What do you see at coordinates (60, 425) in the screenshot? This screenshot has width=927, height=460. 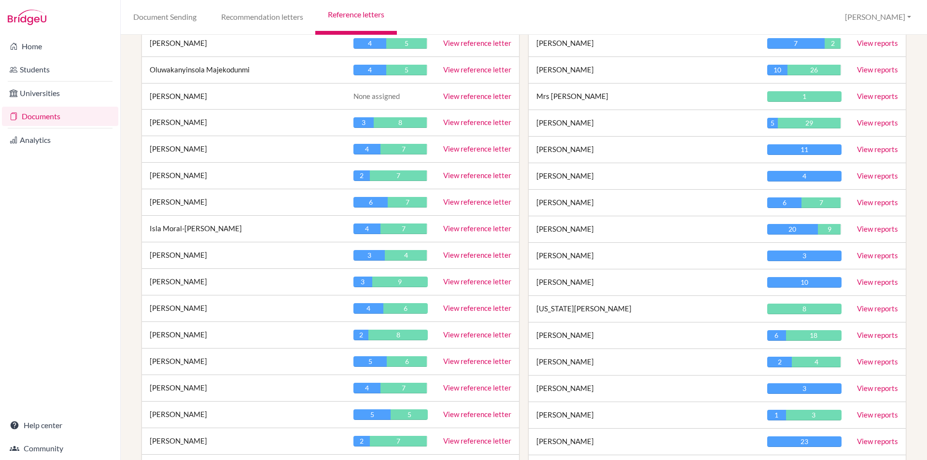 I see `a: Help center` at bounding box center [60, 425].